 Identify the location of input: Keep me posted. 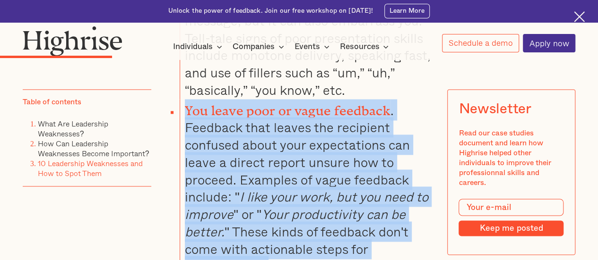
(511, 228).